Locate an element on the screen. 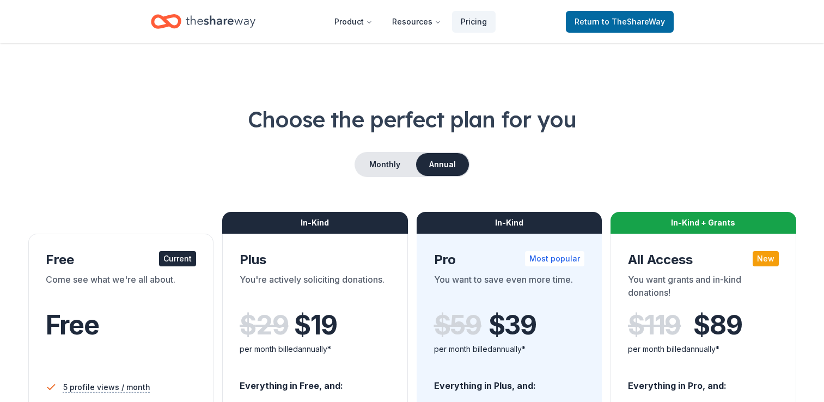  div: Free is located at coordinates (121, 260).